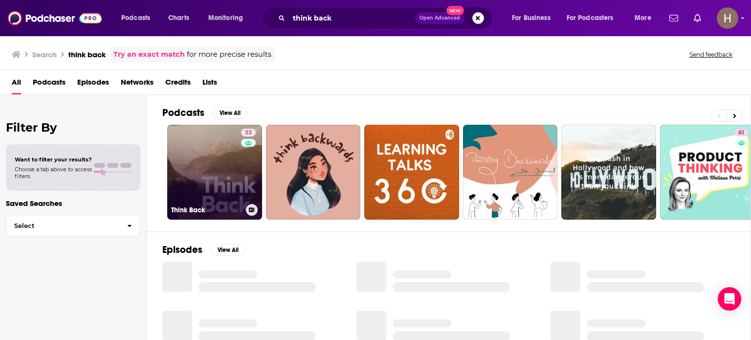  What do you see at coordinates (55, 18) in the screenshot?
I see `img: Podchaser - Follow, Share and Rate Podcasts` at bounding box center [55, 18].